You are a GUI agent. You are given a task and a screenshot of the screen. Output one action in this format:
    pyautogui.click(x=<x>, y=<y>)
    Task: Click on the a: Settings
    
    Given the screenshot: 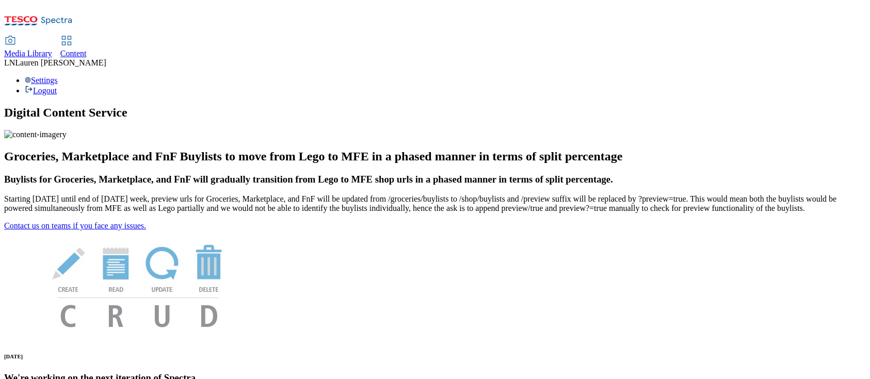 What is the action you would take?
    pyautogui.click(x=41, y=80)
    